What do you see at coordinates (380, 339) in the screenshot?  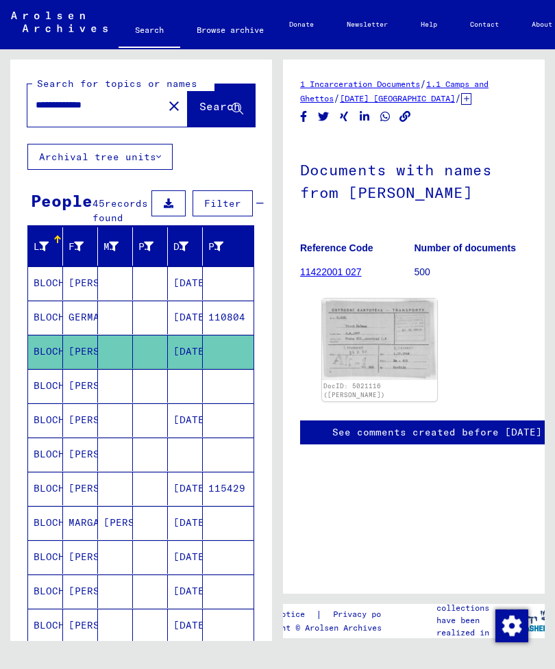 I see `img: 001.jpg` at bounding box center [380, 339].